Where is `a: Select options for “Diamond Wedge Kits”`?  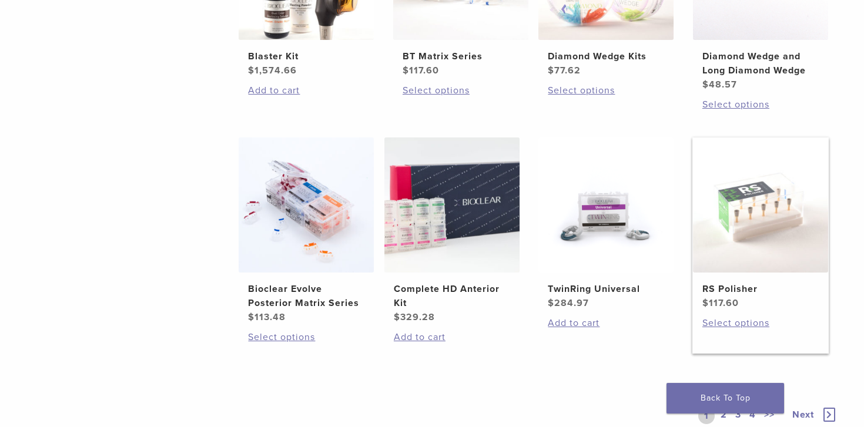
a: Select options for “Diamond Wedge Kits” is located at coordinates (606, 90).